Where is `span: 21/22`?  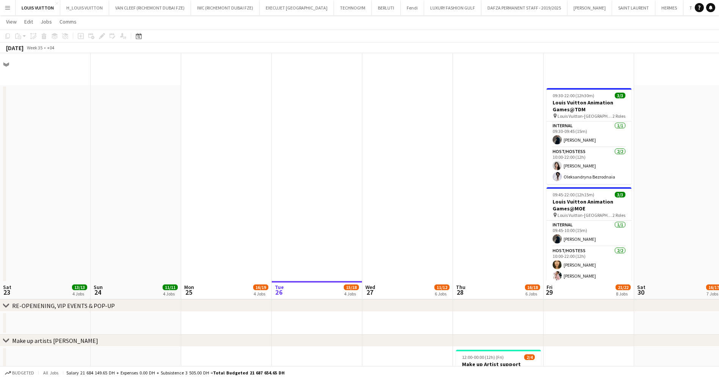
span: 21/22 is located at coordinates (624, 287).